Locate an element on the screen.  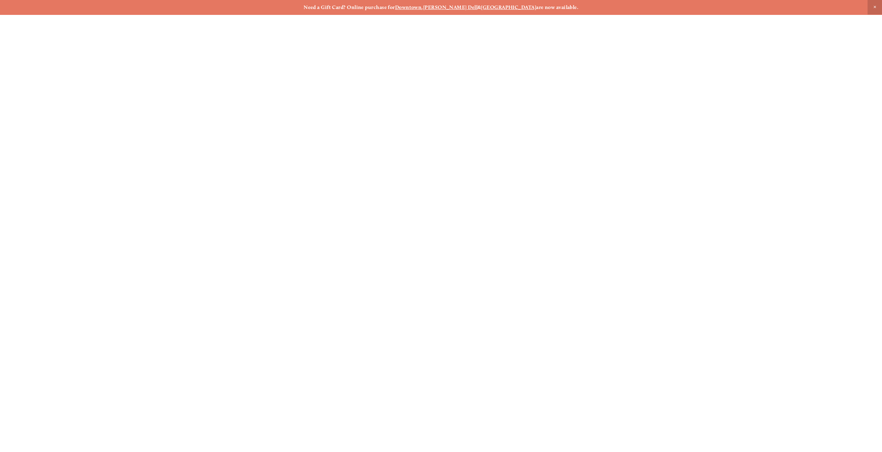
strong: Downtown is located at coordinates (408, 7).